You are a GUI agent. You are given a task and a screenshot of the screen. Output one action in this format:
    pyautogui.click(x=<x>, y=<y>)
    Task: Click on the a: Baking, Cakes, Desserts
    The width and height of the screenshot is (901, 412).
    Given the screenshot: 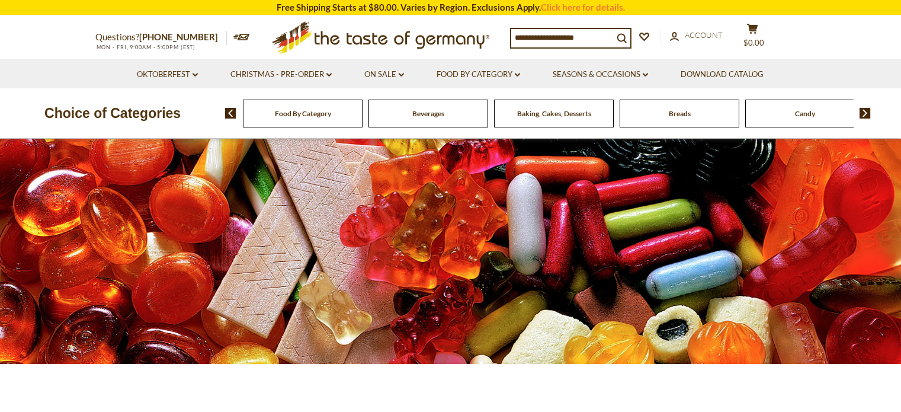 What is the action you would take?
    pyautogui.click(x=554, y=113)
    